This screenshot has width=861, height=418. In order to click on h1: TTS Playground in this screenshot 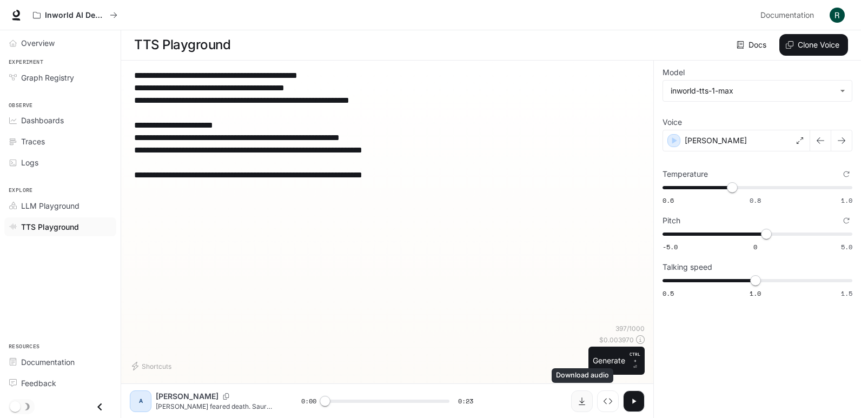, I will do `click(182, 45)`.